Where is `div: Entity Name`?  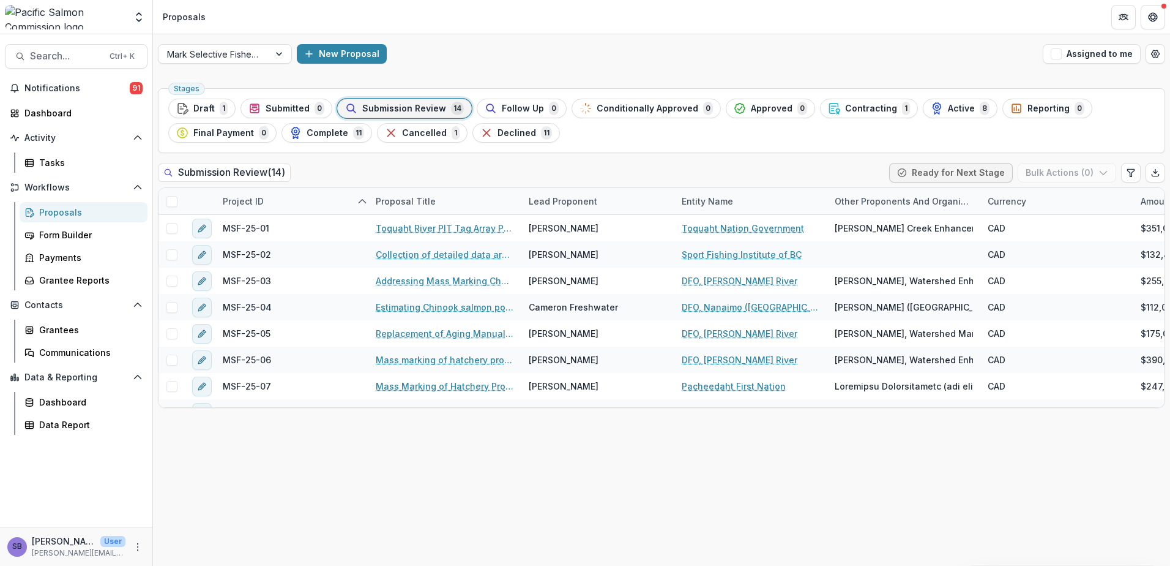 div: Entity Name is located at coordinates (751, 201).